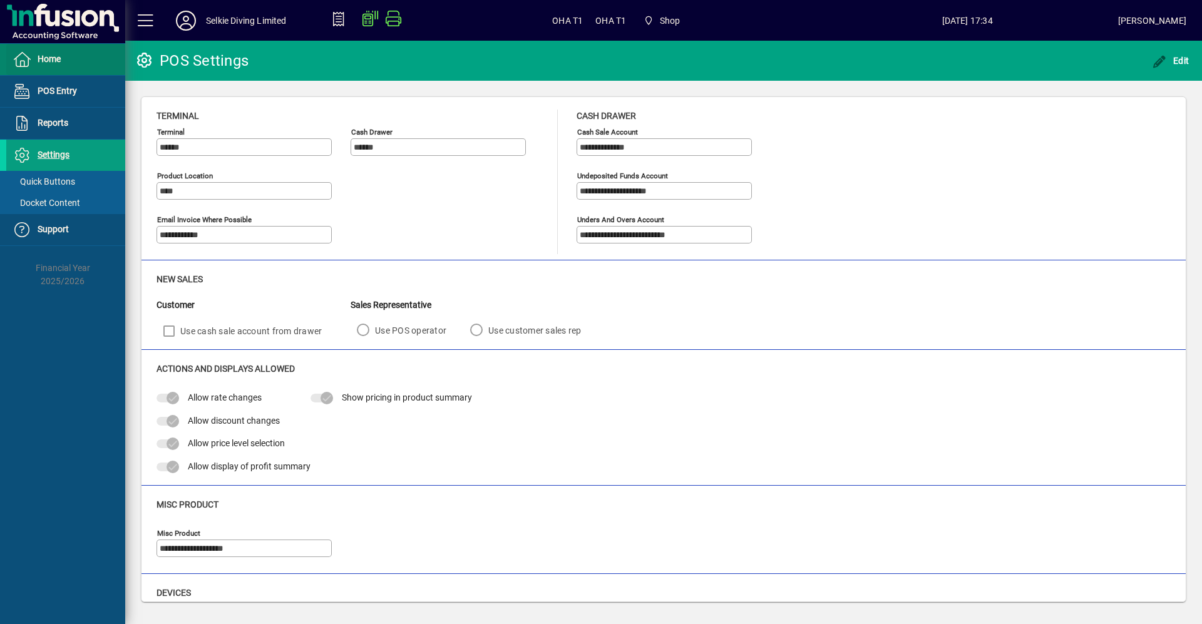 The height and width of the screenshot is (624, 1202). I want to click on button: Profile, so click(186, 21).